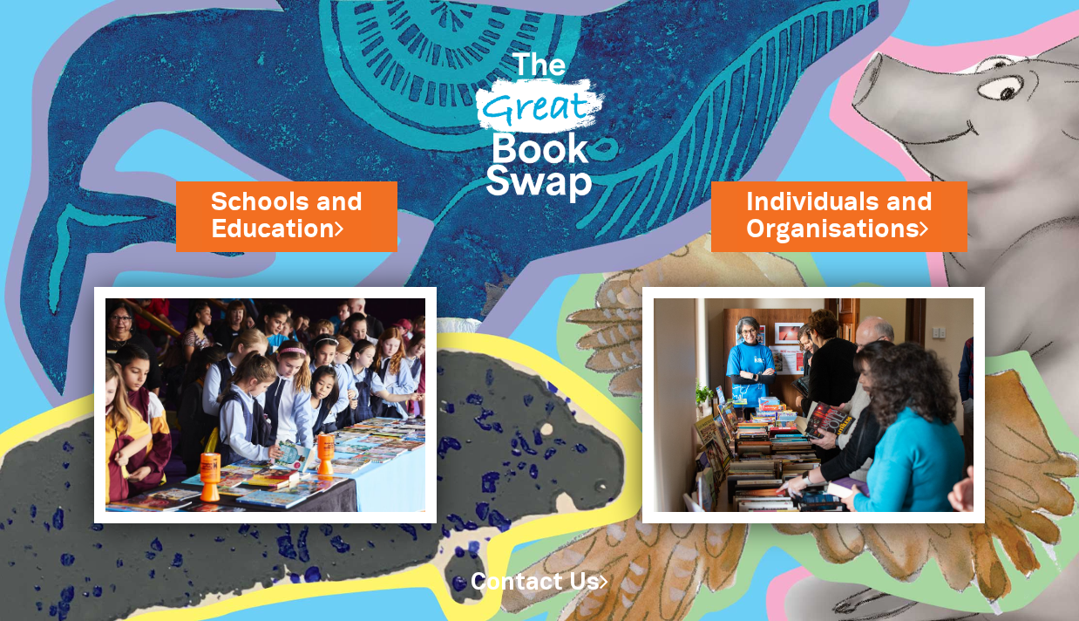 This screenshot has height=621, width=1079. What do you see at coordinates (540, 582) in the screenshot?
I see `a: Contact Us` at bounding box center [540, 582].